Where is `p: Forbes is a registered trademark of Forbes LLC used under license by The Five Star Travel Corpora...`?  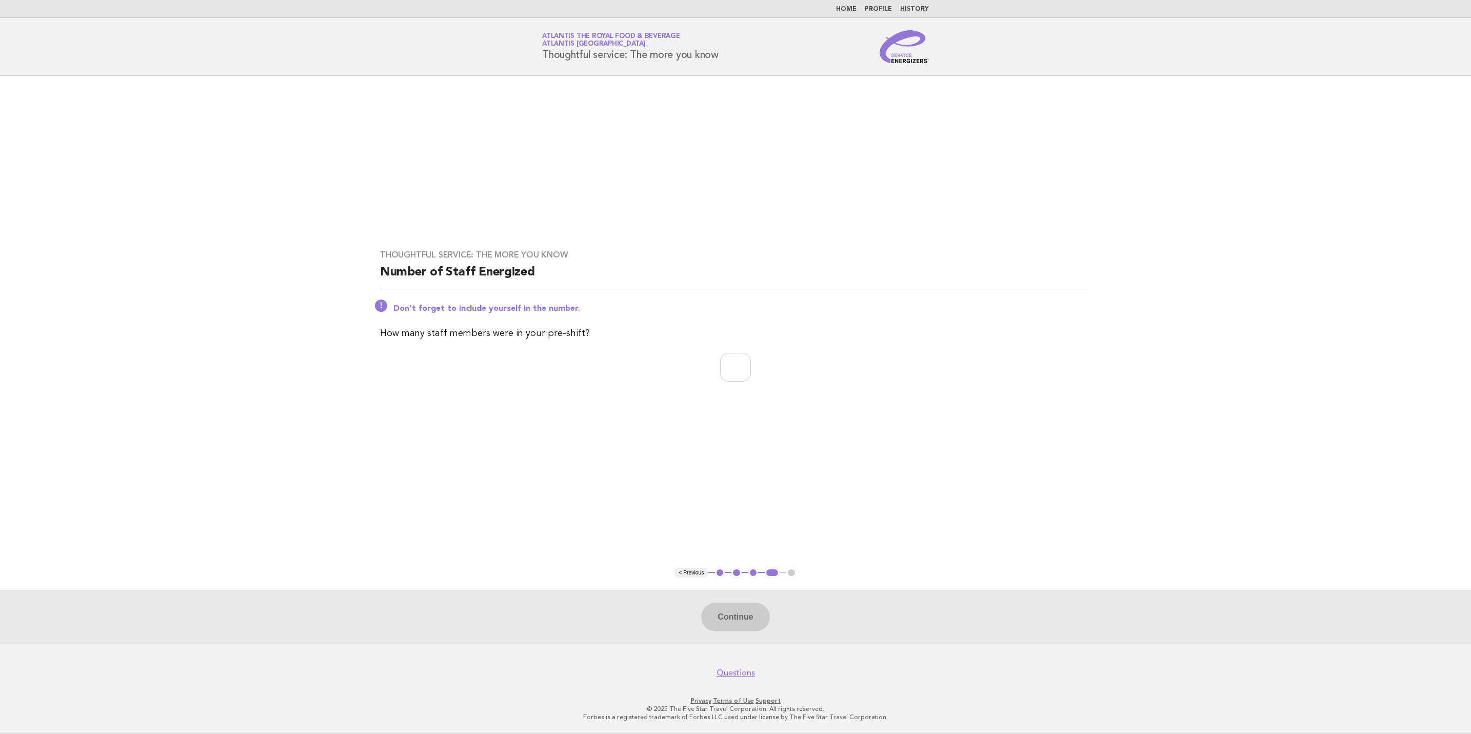
p: Forbes is a registered trademark of Forbes LLC used under license by The Five Star Travel Corpora... is located at coordinates (736, 717).